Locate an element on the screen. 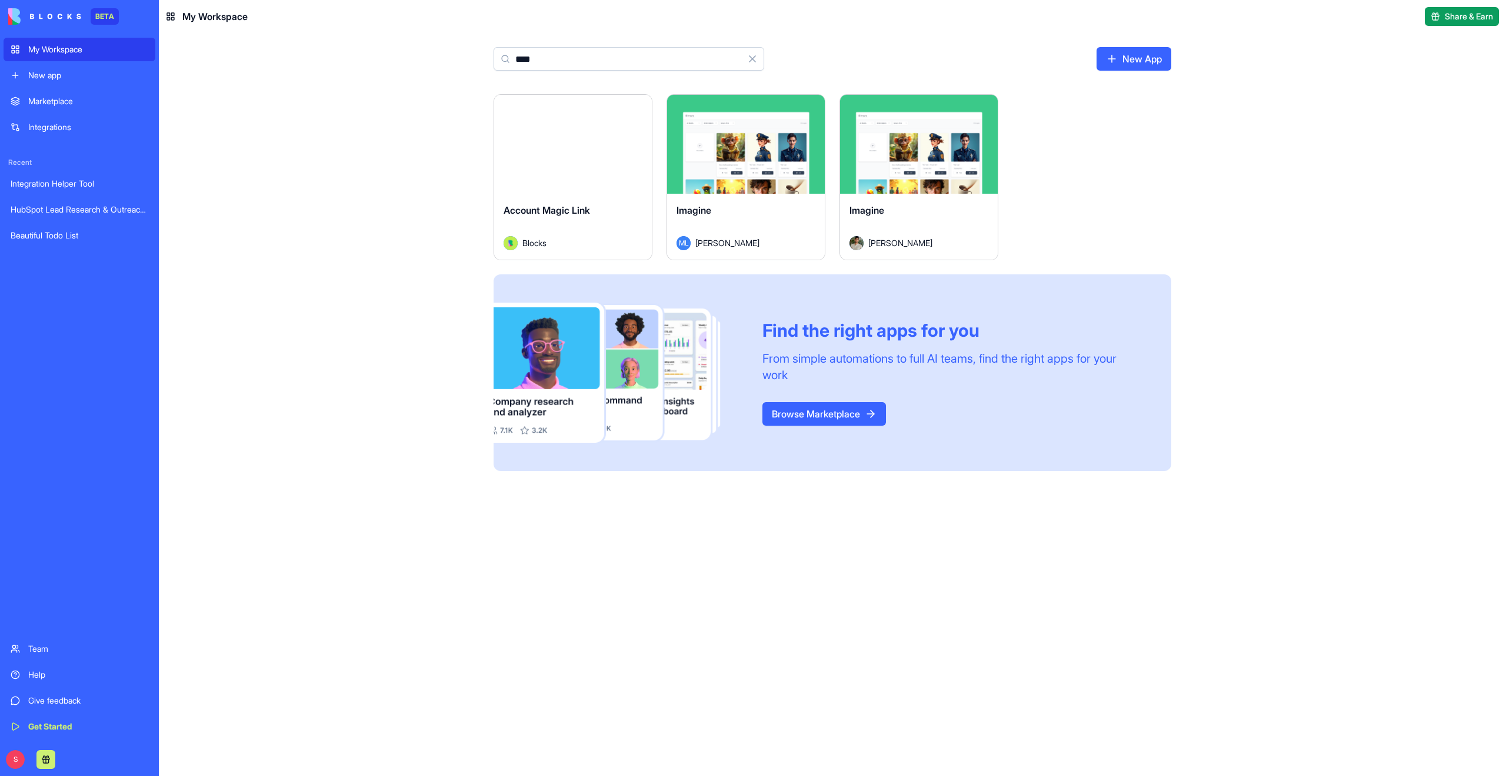 The width and height of the screenshot is (1506, 776). div: From simple automations to full AI teams, find the right apps for your work is located at coordinates (953, 367).